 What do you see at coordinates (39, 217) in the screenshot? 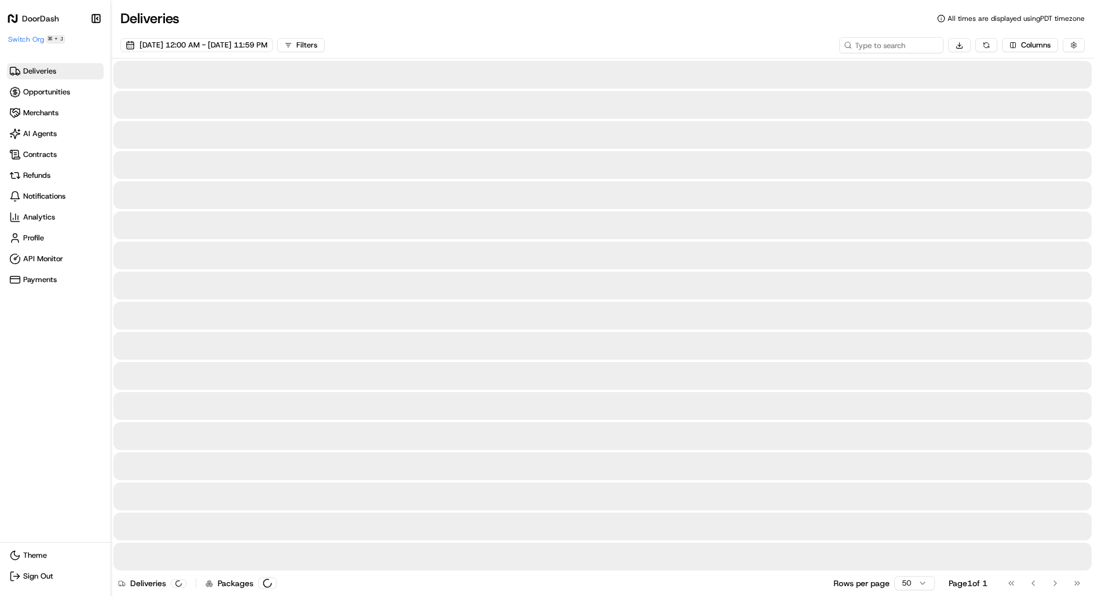
I see `span: Analytics` at bounding box center [39, 217].